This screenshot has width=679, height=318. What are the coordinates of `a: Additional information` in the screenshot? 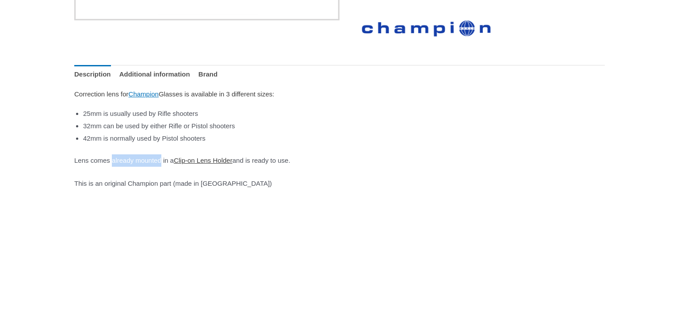 It's located at (155, 74).